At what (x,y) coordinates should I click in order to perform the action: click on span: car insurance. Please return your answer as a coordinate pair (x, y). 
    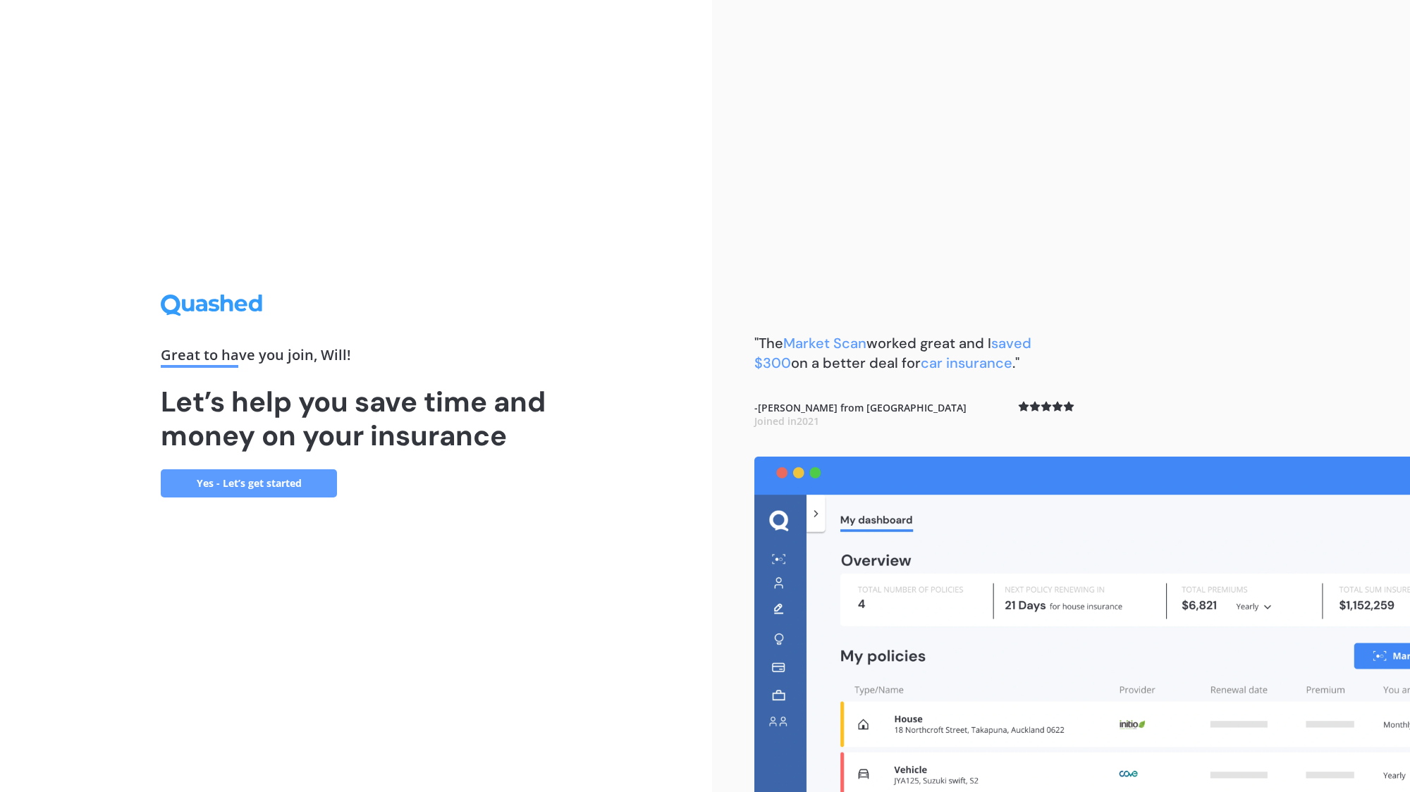
    Looking at the image, I should click on (966, 363).